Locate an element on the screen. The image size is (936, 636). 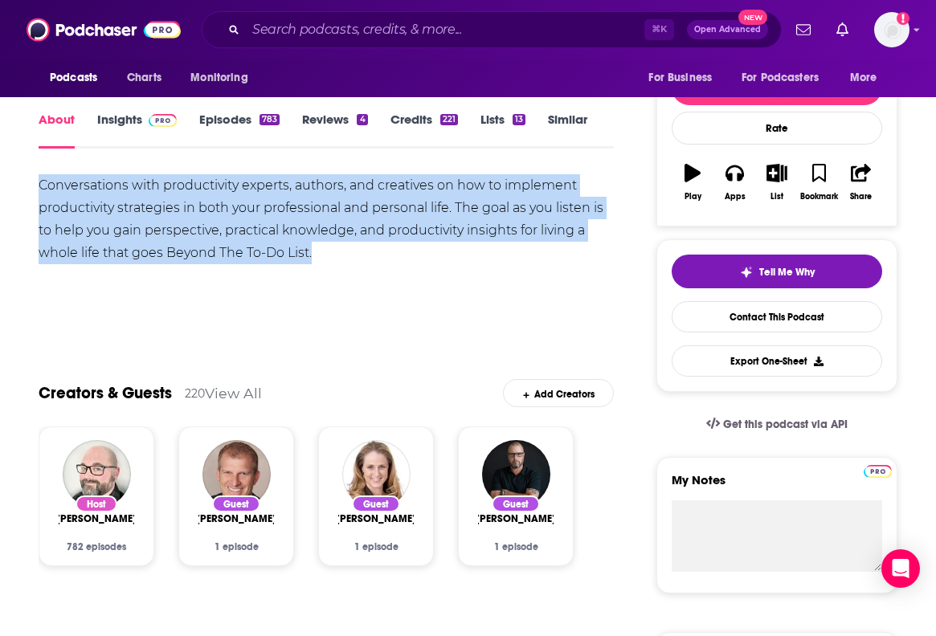
a: Episodes783 is located at coordinates (239, 130).